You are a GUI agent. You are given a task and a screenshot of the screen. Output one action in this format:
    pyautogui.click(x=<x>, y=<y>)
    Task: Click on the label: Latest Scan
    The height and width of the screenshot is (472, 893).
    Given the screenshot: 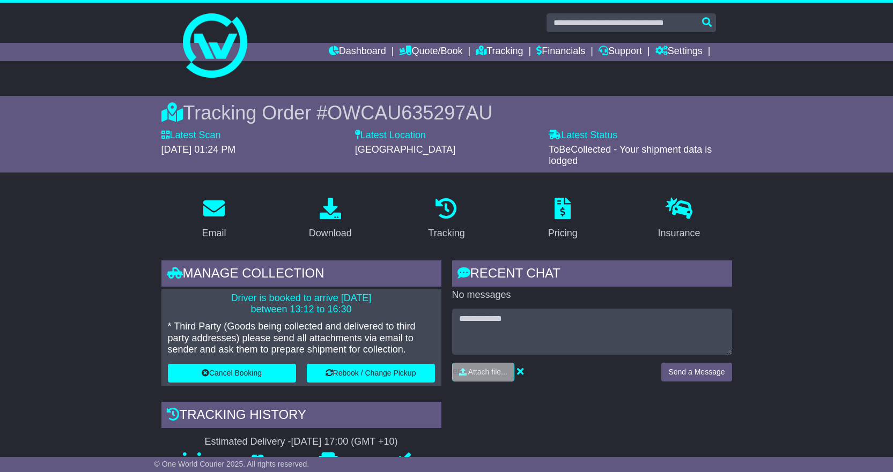 What is the action you would take?
    pyautogui.click(x=191, y=136)
    